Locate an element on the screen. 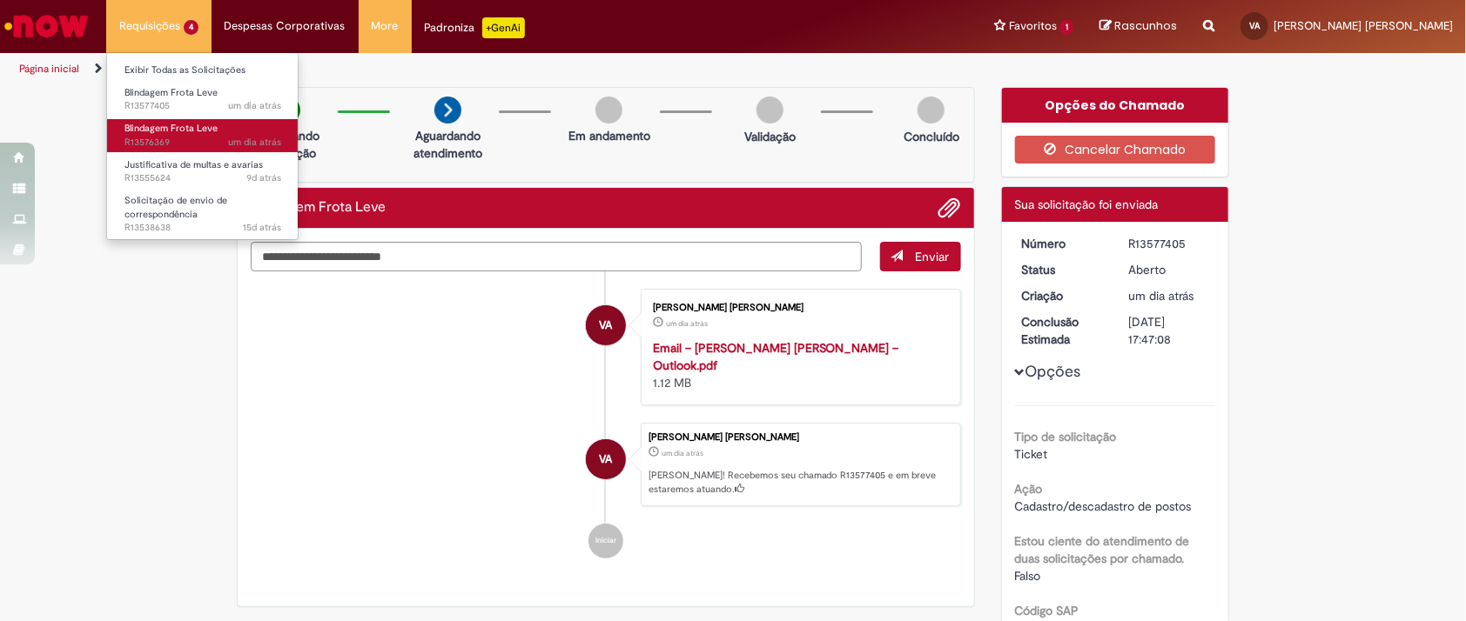 The image size is (1466, 621). span: Requisições is located at coordinates (150, 26).